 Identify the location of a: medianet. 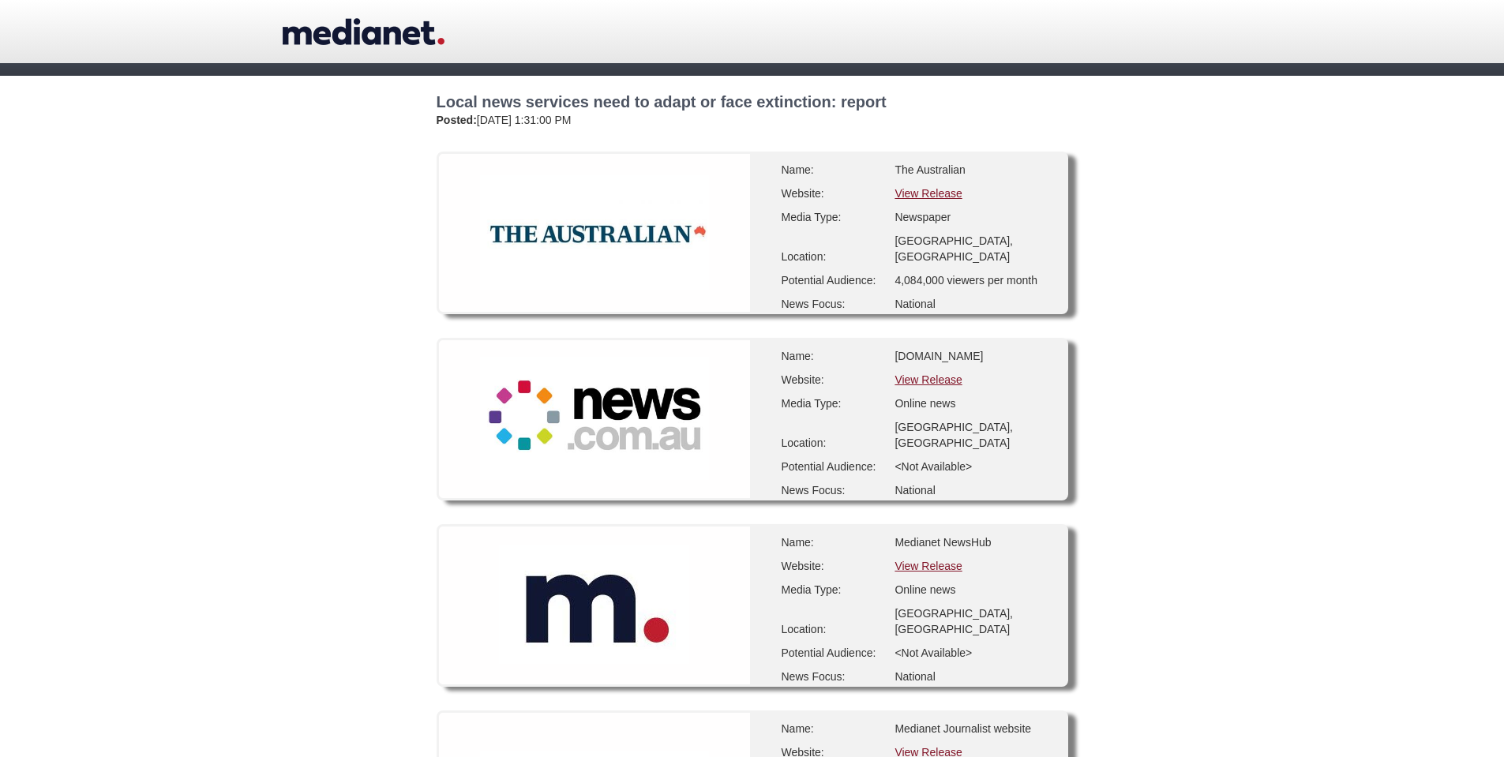
(363, 32).